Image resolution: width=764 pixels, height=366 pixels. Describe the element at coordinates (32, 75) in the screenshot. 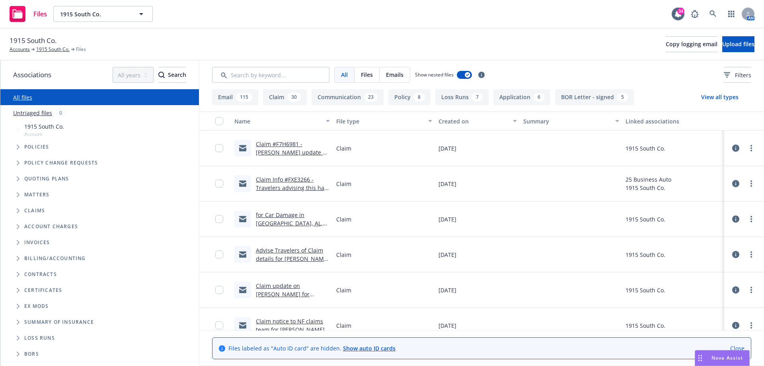

I see `span: Associations` at that location.